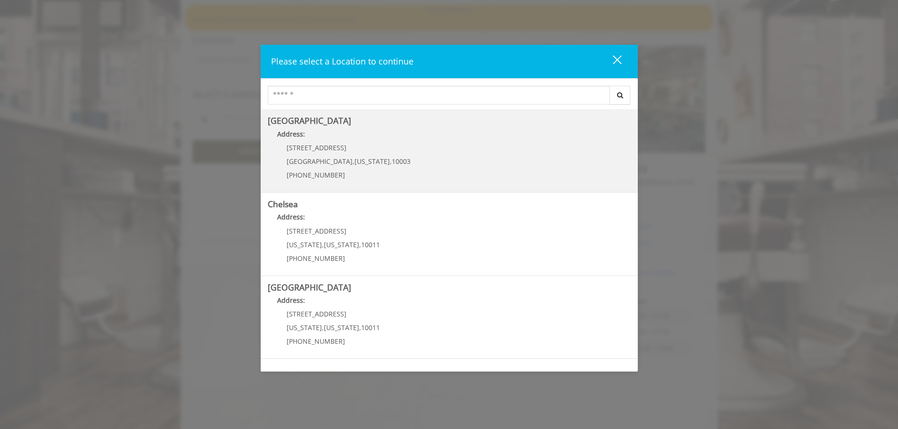 The image size is (898, 429). Describe the element at coordinates (282, 371) in the screenshot. I see `b: Flatiron` at that location.